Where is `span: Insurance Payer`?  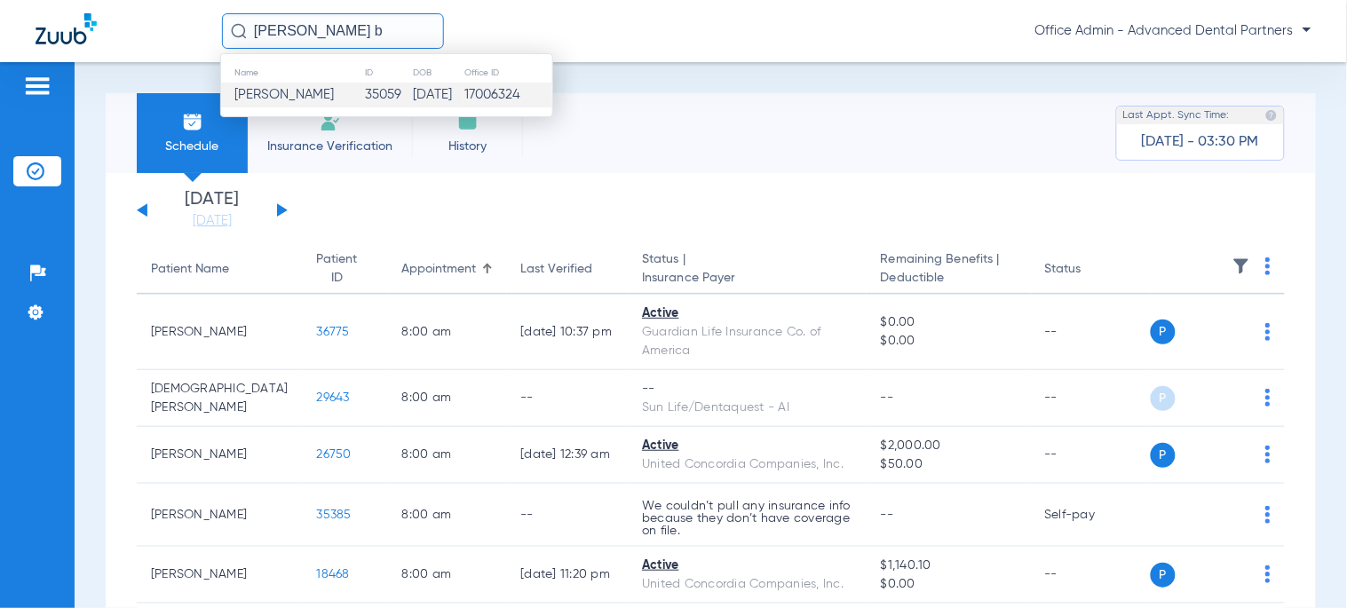
span: Insurance Payer is located at coordinates (747, 278).